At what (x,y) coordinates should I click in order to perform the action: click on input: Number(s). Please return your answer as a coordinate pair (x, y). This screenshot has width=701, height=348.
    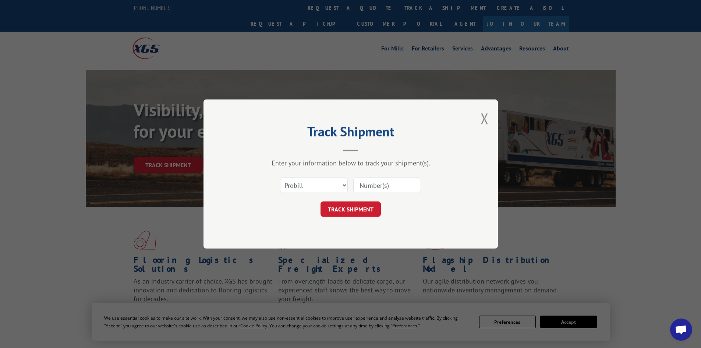
    Looking at the image, I should click on (387, 185).